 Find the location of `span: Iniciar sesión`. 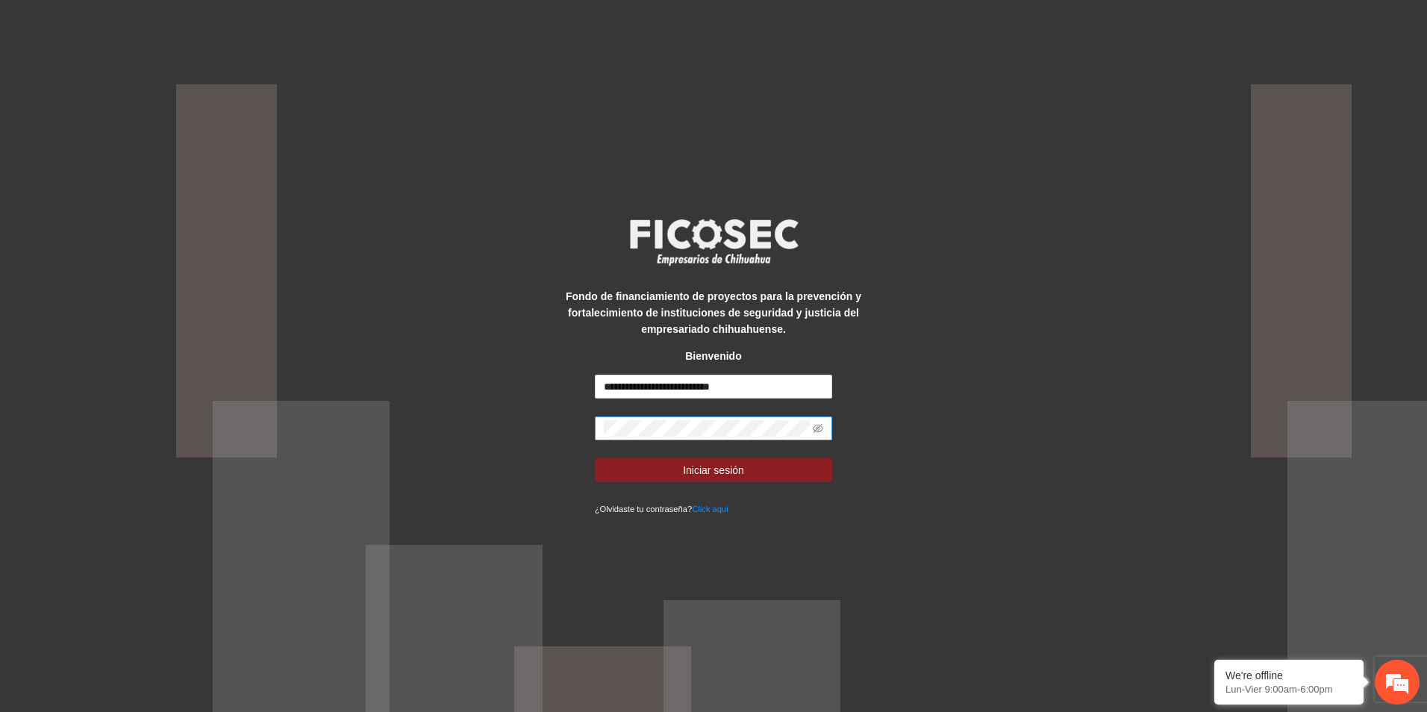

span: Iniciar sesión is located at coordinates (713, 470).